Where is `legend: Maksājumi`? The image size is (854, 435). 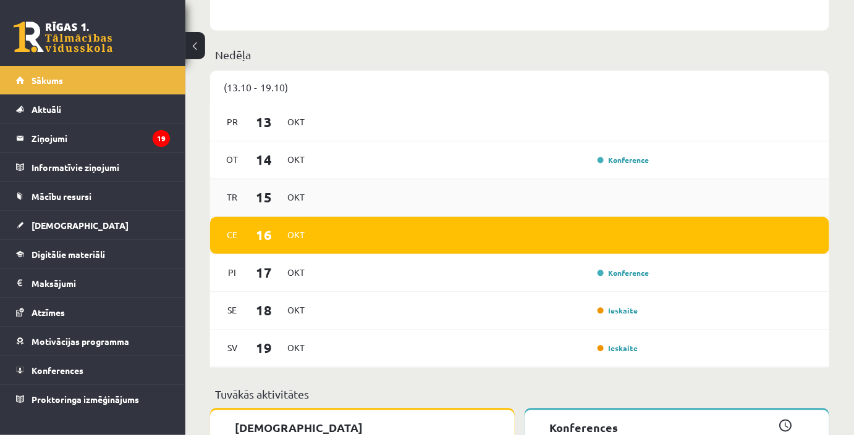 legend: Maksājumi is located at coordinates (101, 284).